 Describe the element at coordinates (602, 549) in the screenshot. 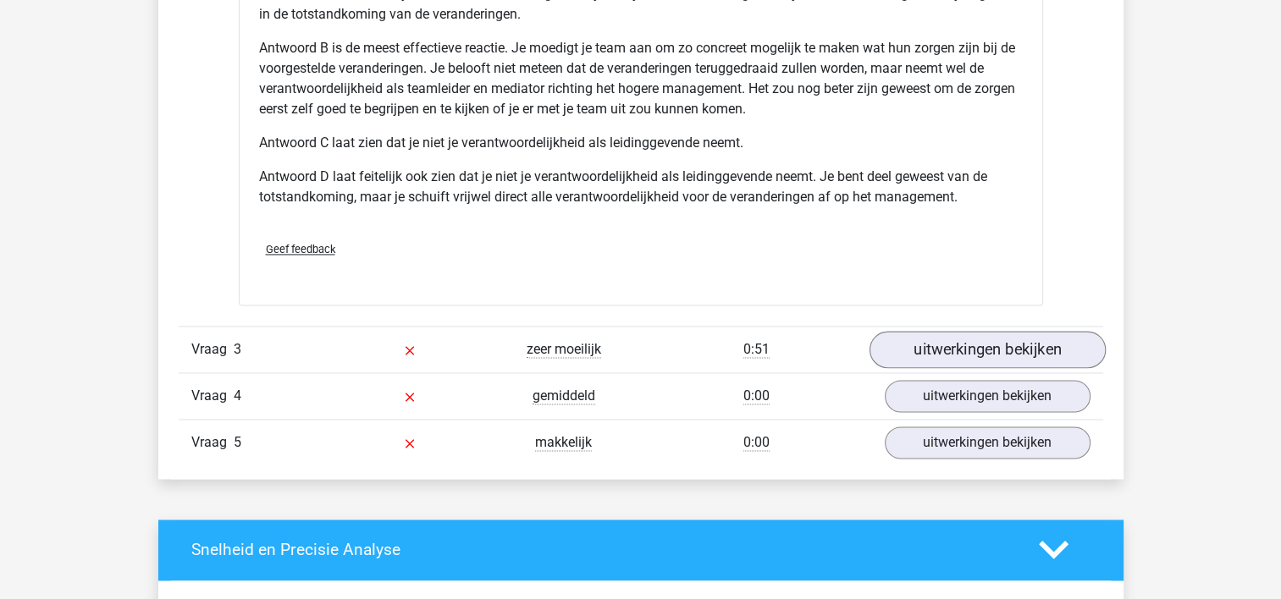

I see `h4: Snelheid en Precisie Analyse` at that location.